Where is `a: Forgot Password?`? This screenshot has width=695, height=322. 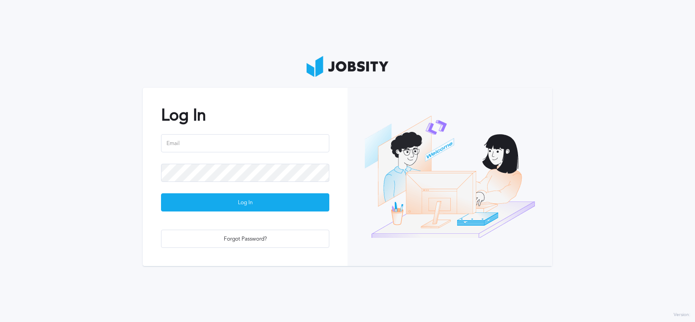
a: Forgot Password? is located at coordinates (245, 239).